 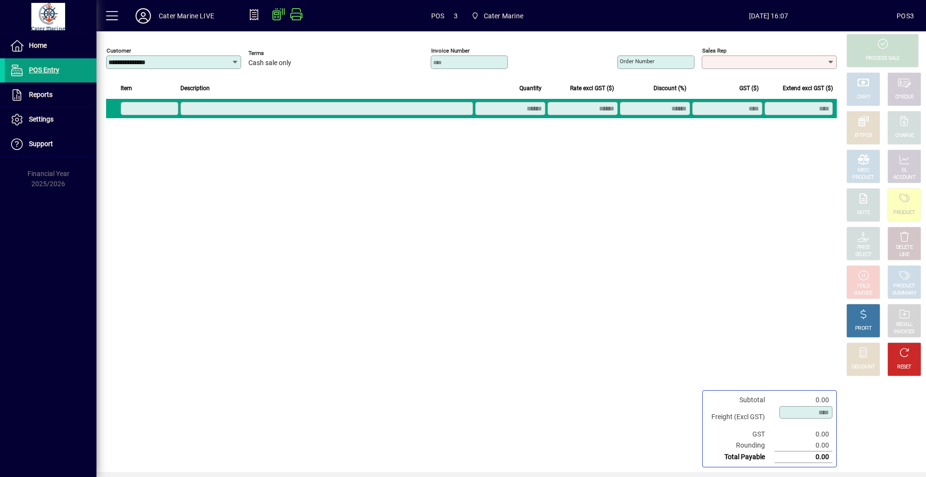 I want to click on td: Subtotal, so click(x=740, y=400).